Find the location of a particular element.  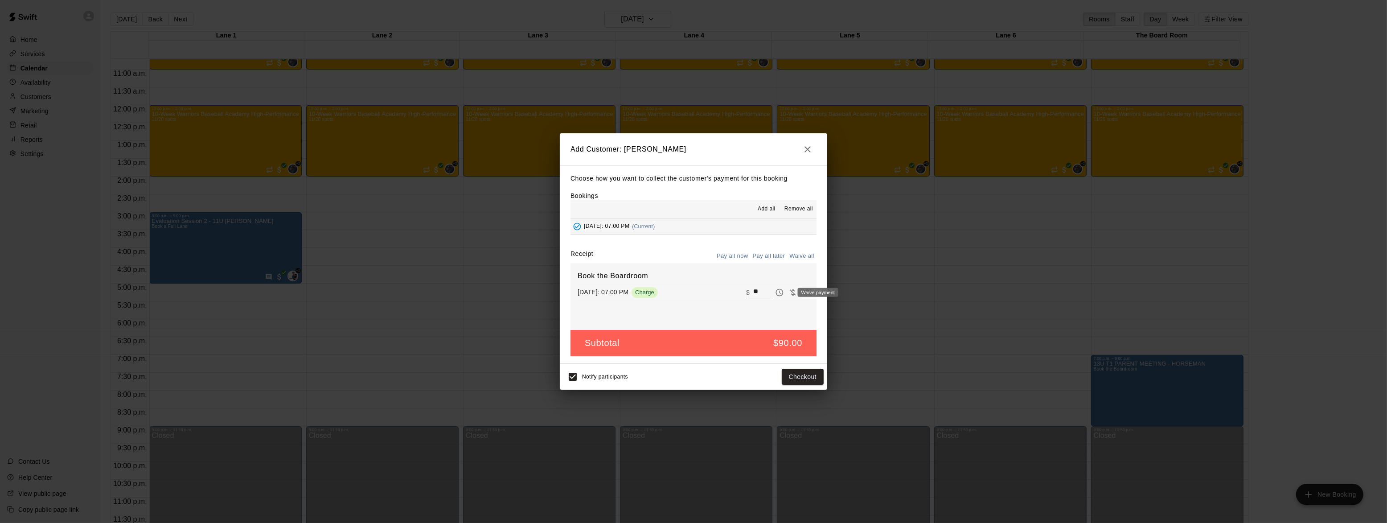

button: Add all is located at coordinates (766, 209).